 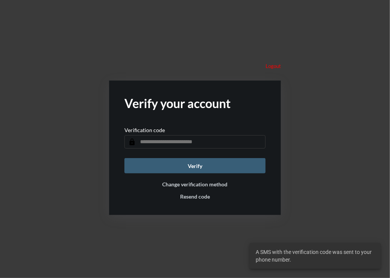 I want to click on p: Logout, so click(x=273, y=66).